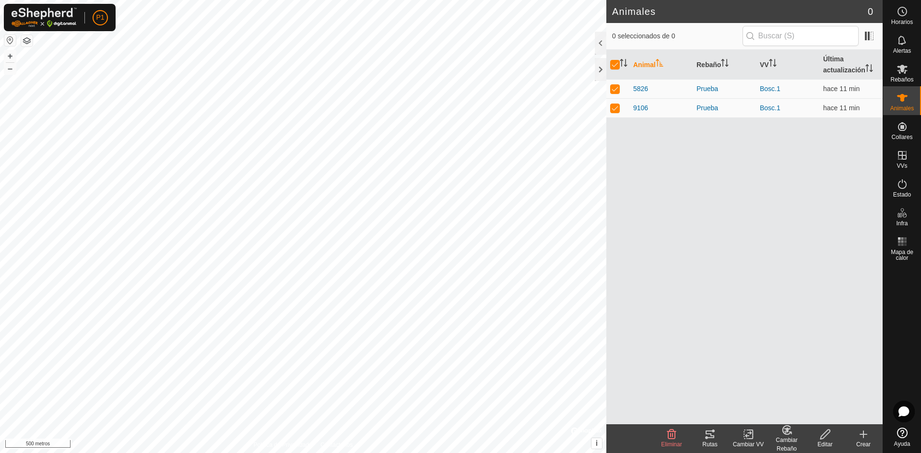 Image resolution: width=921 pixels, height=453 pixels. Describe the element at coordinates (844, 64) in the screenshot. I see `font: Última actualización` at that location.